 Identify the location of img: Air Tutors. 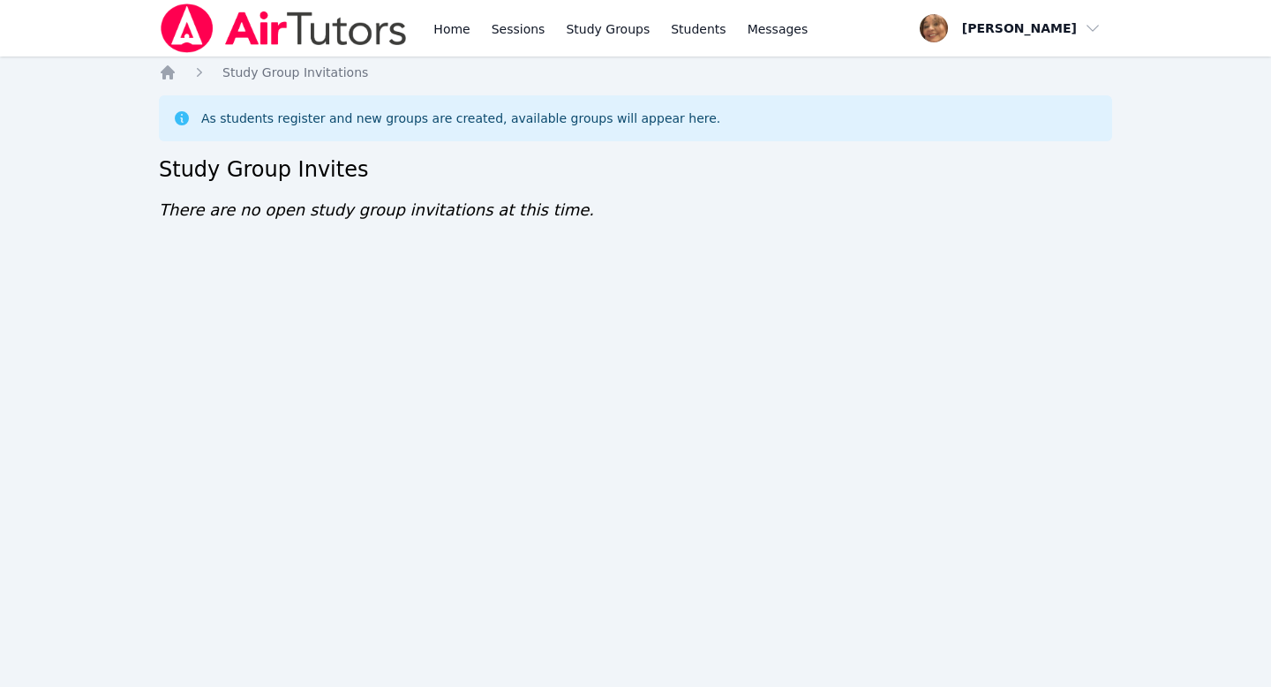
(283, 28).